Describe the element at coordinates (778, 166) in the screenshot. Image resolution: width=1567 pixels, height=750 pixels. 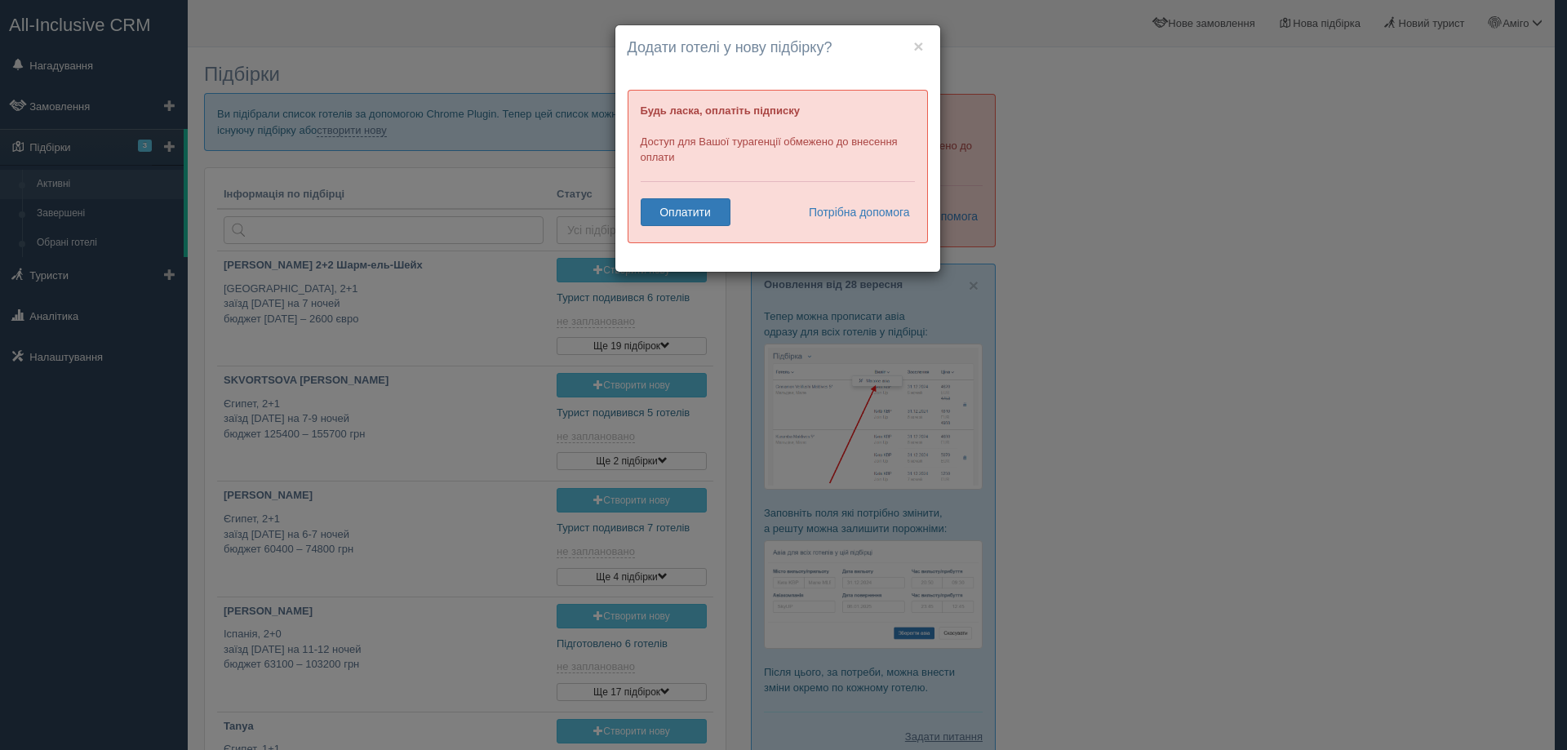
I see `div: Доступ для Вашої турагенції обмежено до внесення оплати` at that location.